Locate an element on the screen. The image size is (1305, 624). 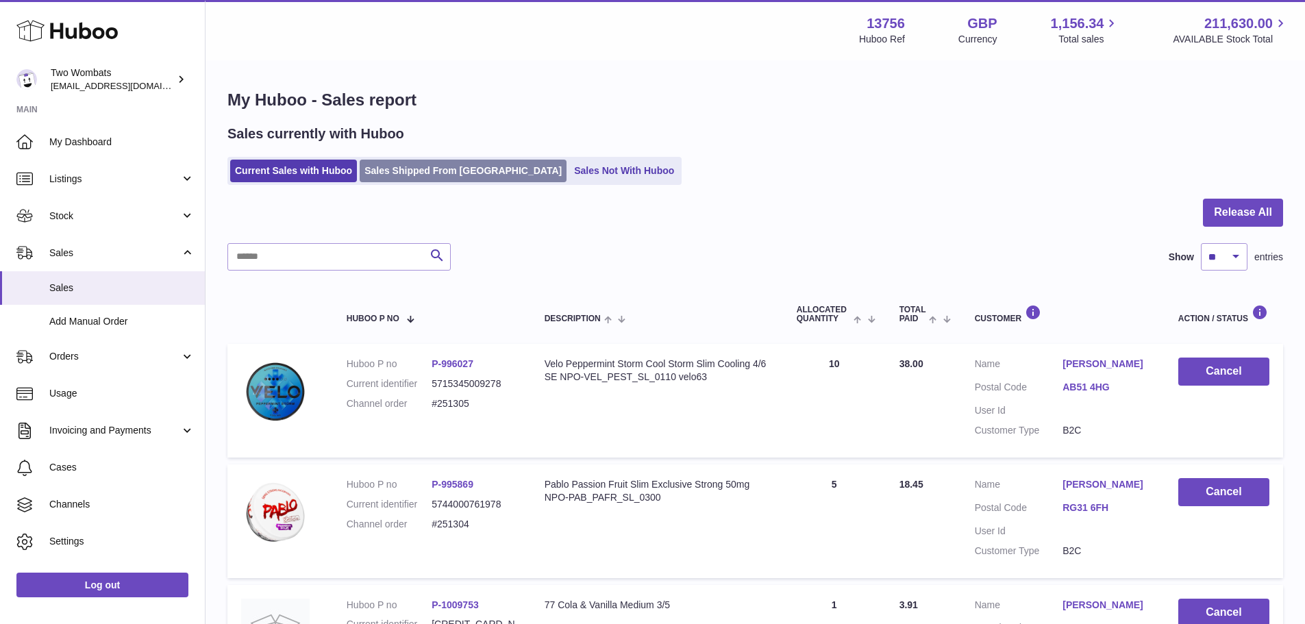
span: ALLOCATED Quantity is located at coordinates (823, 314).